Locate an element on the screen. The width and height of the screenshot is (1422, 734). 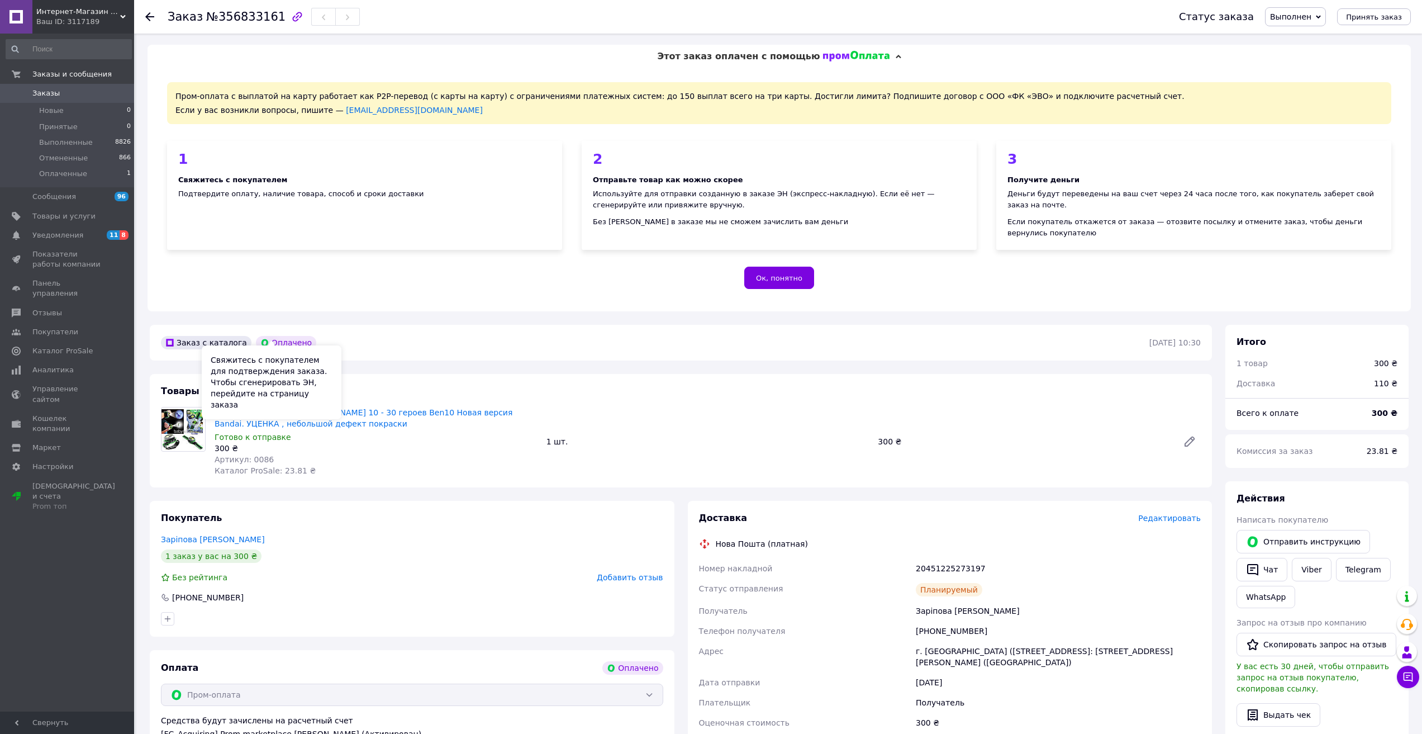
span: Ок, понятно is located at coordinates (779, 278).